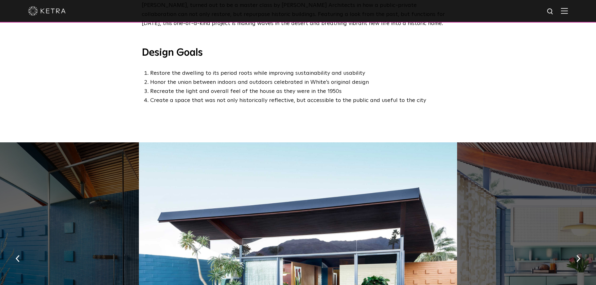  I want to click on li: Recreate the light and overall feel of the house as they were in the 1950s, so click(302, 91).